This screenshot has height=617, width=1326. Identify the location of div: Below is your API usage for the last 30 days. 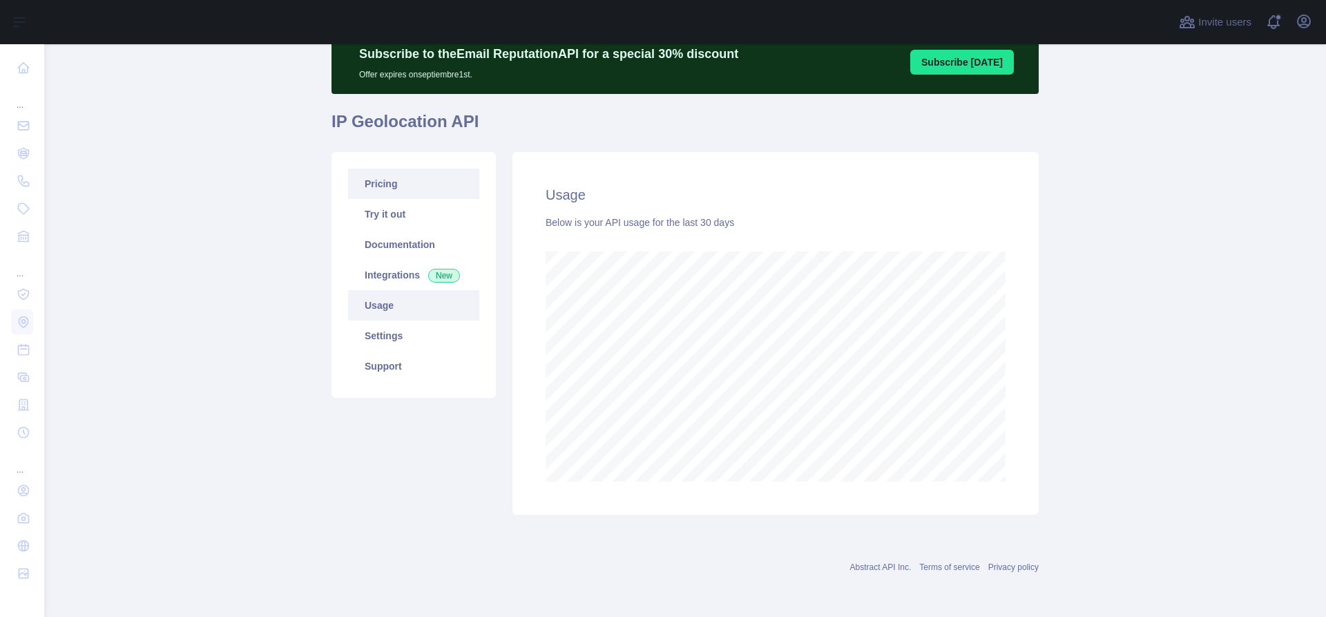
(776, 222).